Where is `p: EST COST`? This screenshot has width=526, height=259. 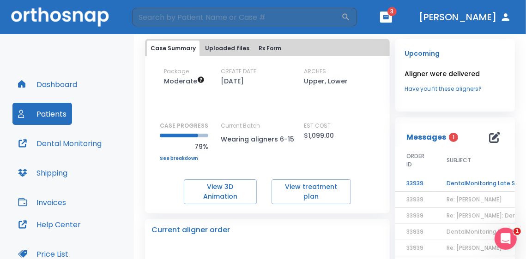
p: EST COST is located at coordinates (317, 126).